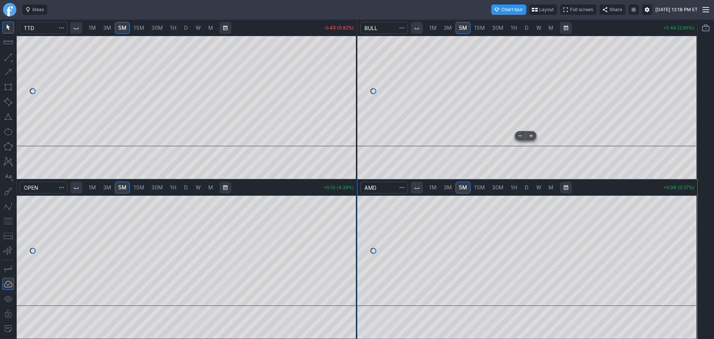 The image size is (714, 339). I want to click on button: Elliott waves, so click(8, 206).